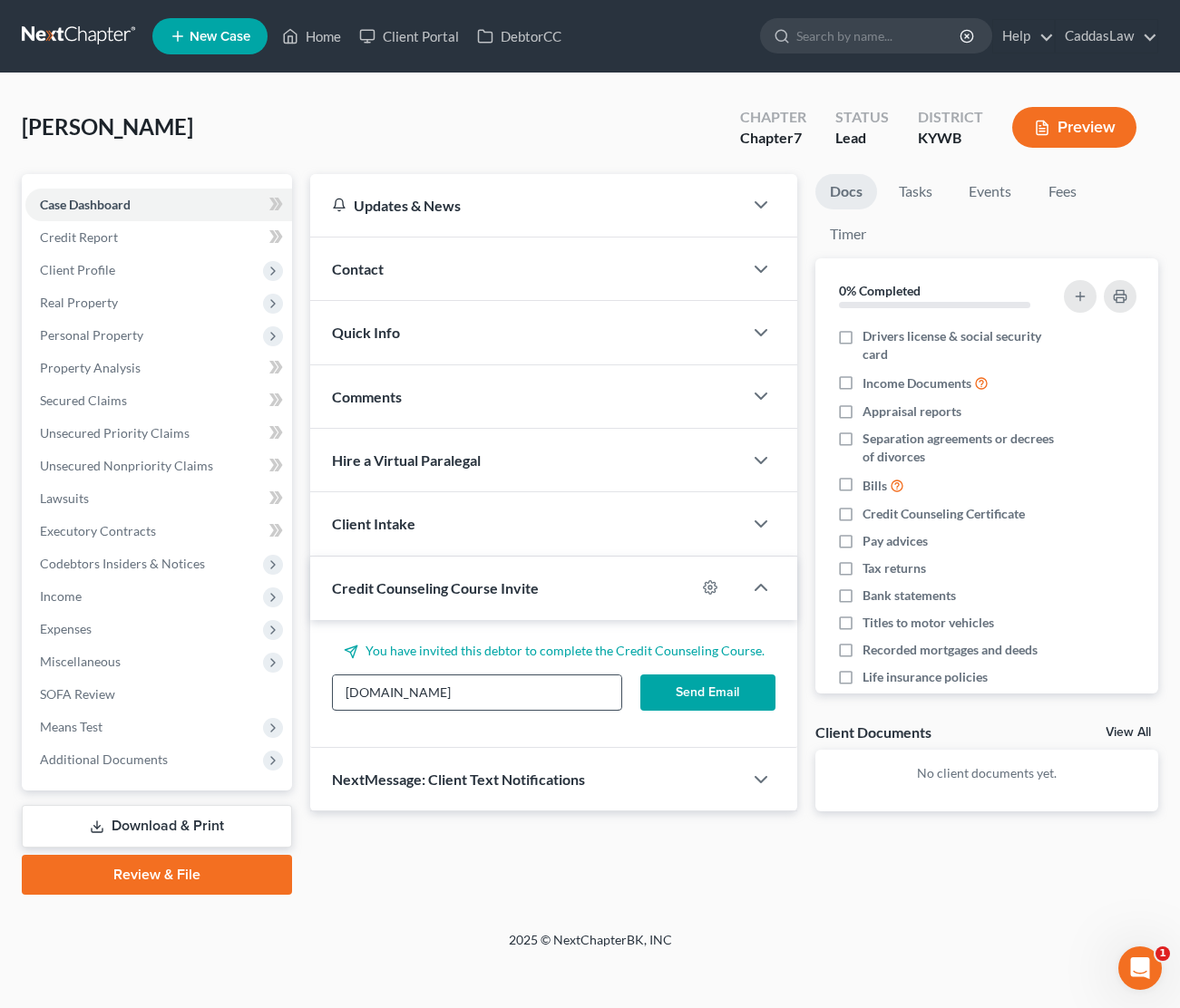 The height and width of the screenshot is (1008, 1180). What do you see at coordinates (911, 411) in the screenshot?
I see `span: Appraisal reports` at bounding box center [911, 411].